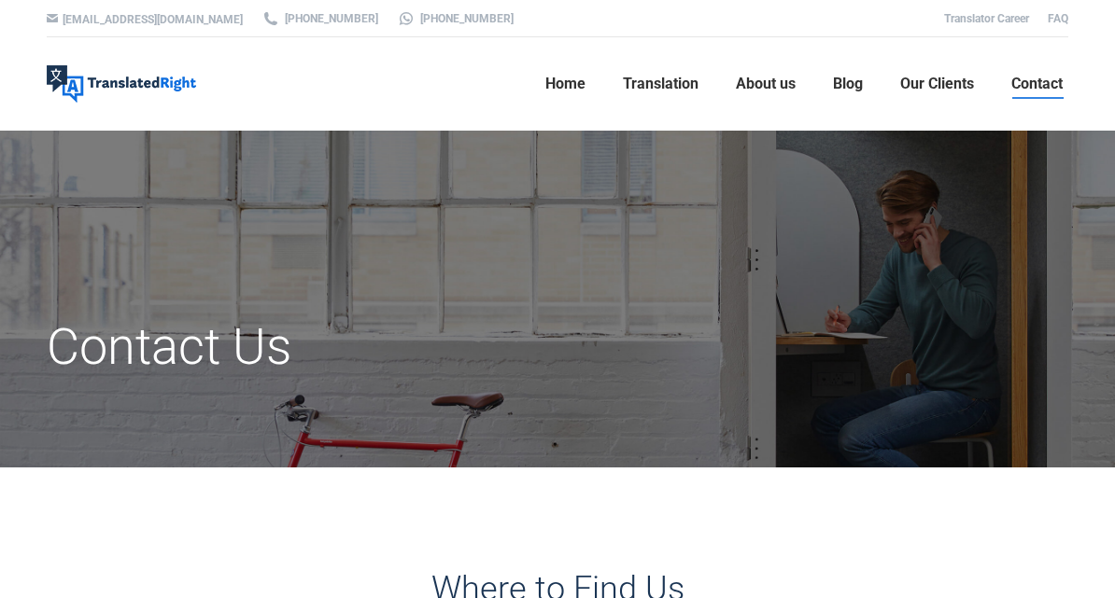 Image resolution: width=1115 pixels, height=598 pixels. What do you see at coordinates (121, 84) in the screenshot?
I see `img: Translated Right` at bounding box center [121, 84].